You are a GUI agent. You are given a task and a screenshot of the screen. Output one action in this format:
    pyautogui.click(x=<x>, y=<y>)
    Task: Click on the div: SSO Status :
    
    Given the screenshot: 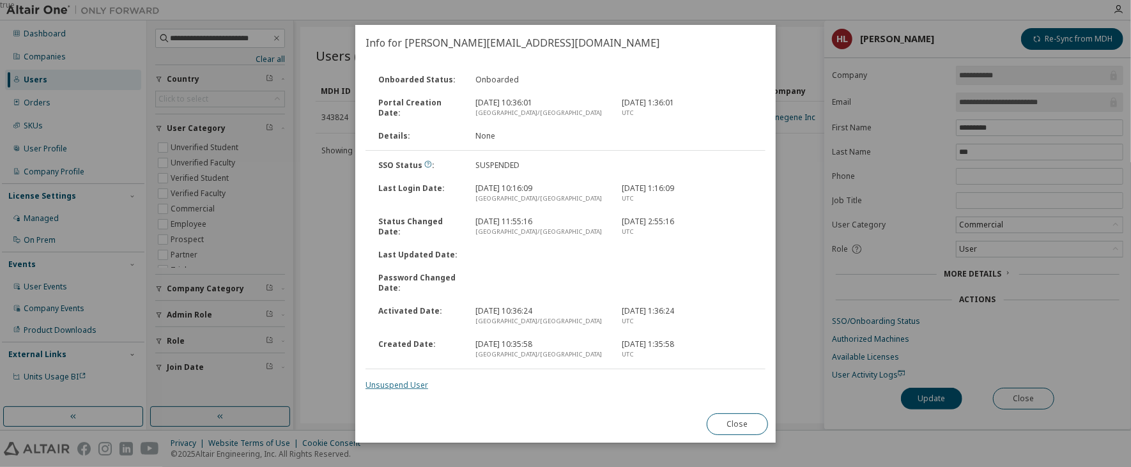 What is the action you would take?
    pyautogui.click(x=419, y=166)
    